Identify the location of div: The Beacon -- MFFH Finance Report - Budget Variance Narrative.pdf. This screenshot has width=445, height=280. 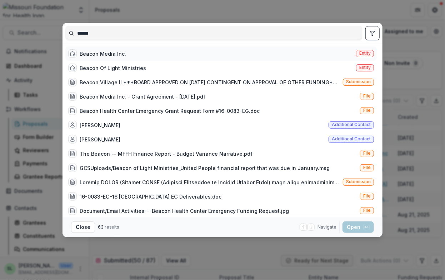
(166, 154).